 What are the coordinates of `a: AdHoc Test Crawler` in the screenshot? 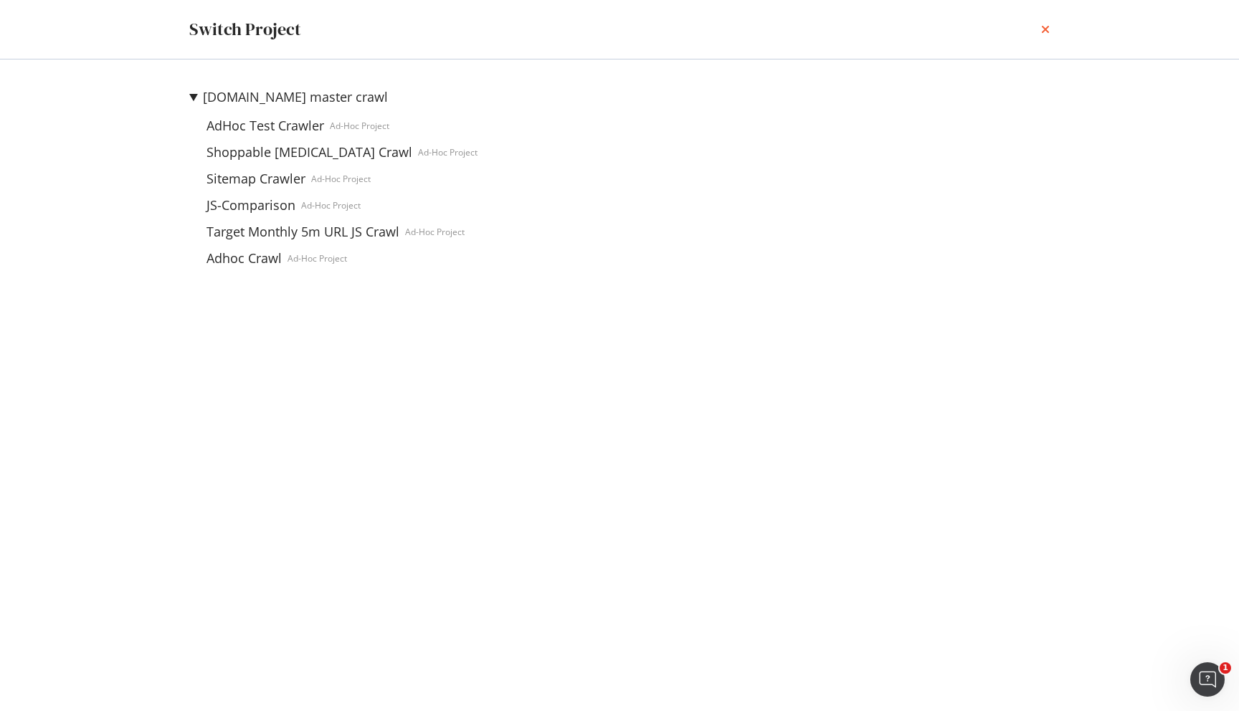 It's located at (265, 126).